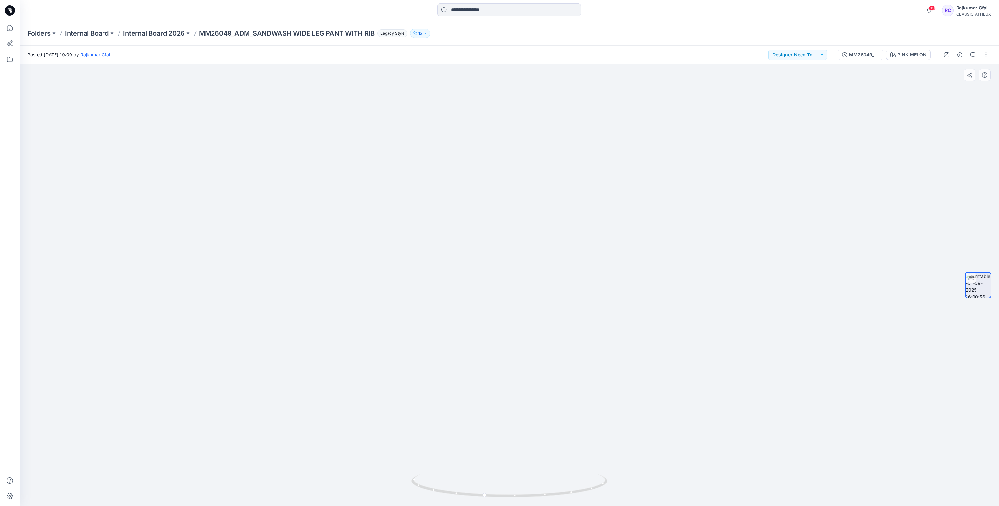  Describe the element at coordinates (912, 55) in the screenshot. I see `div: PINK MELON` at that location.